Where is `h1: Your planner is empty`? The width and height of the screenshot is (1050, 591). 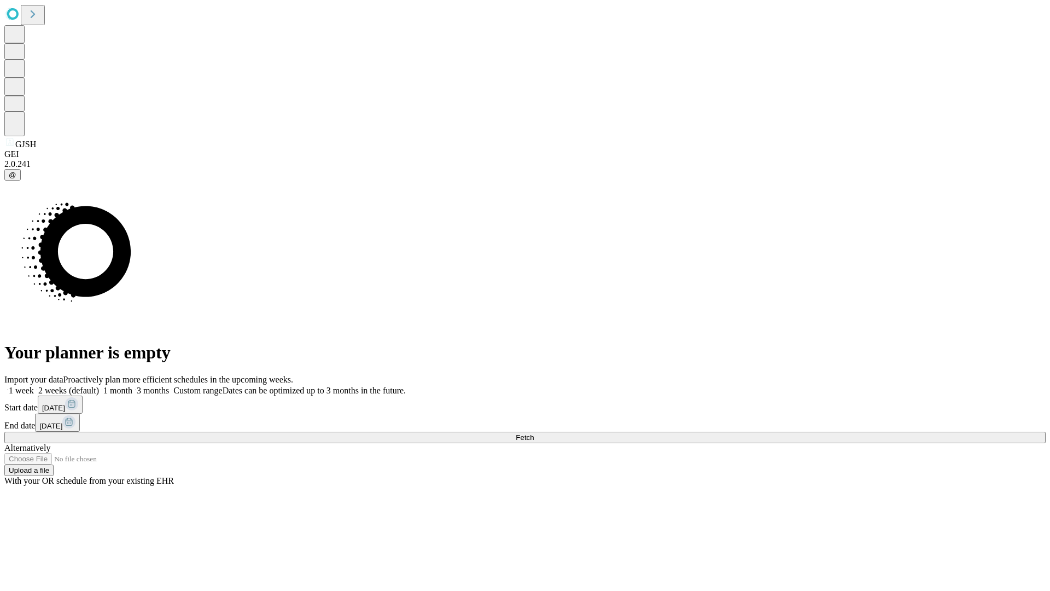
h1: Your planner is empty is located at coordinates (525, 352).